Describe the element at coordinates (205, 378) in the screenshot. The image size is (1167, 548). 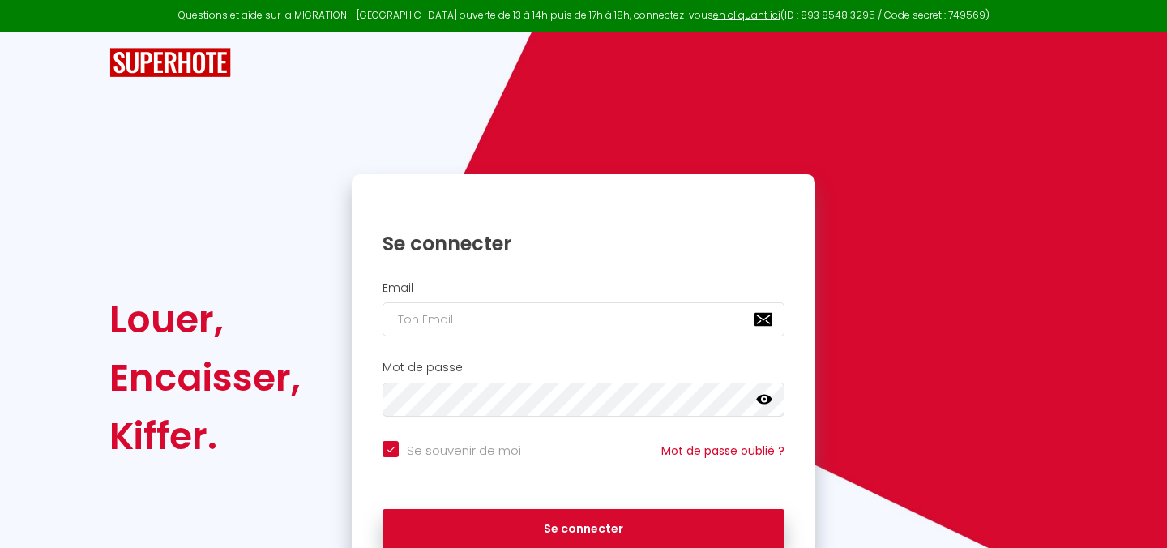
I see `div: Encaisser,` at that location.